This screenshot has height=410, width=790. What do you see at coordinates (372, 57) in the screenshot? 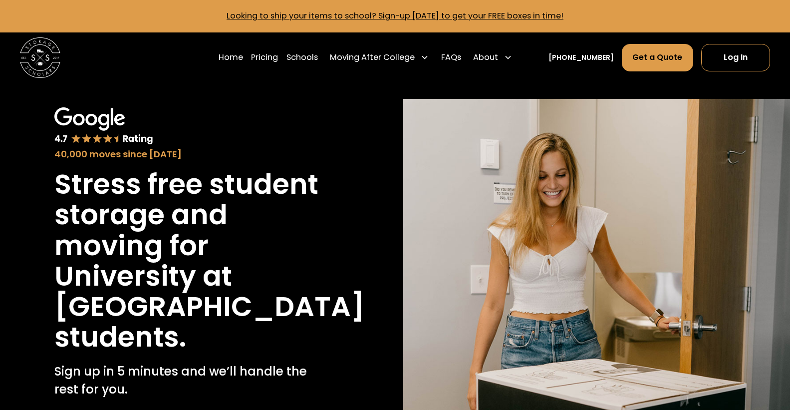
I see `div: Moving After College` at bounding box center [372, 57].